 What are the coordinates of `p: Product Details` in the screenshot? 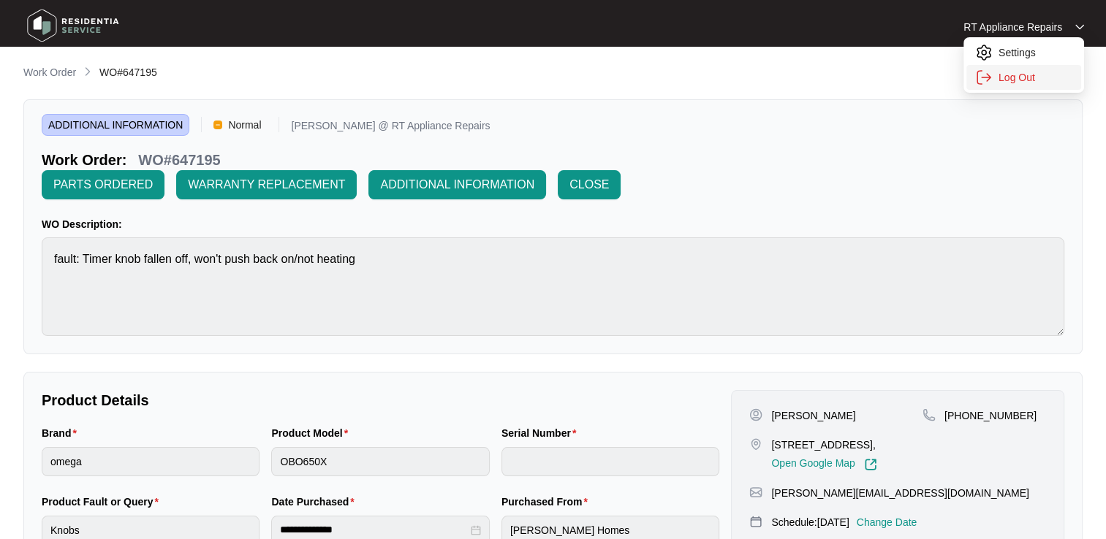 It's located at (380, 401).